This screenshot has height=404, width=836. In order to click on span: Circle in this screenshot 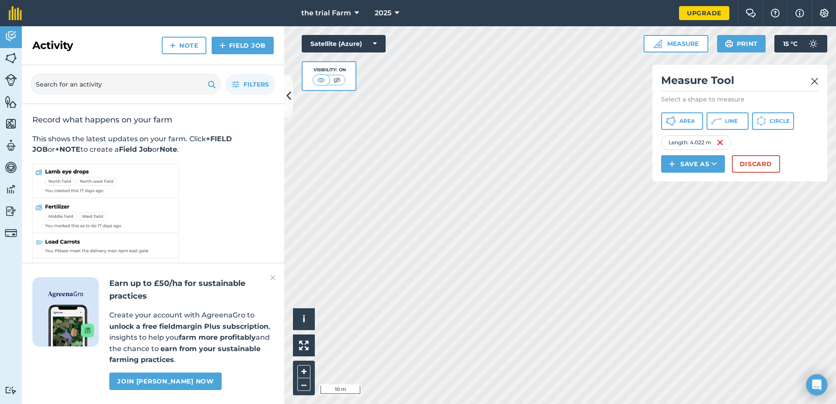, I will do `click(780, 121)`.